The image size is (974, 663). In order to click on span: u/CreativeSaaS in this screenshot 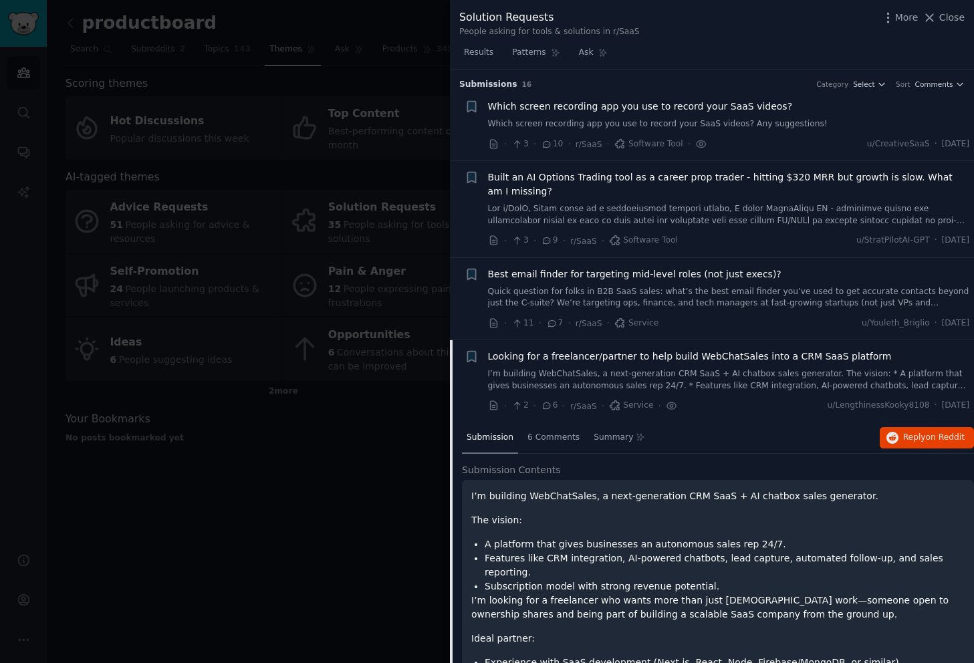, I will do `click(899, 144)`.